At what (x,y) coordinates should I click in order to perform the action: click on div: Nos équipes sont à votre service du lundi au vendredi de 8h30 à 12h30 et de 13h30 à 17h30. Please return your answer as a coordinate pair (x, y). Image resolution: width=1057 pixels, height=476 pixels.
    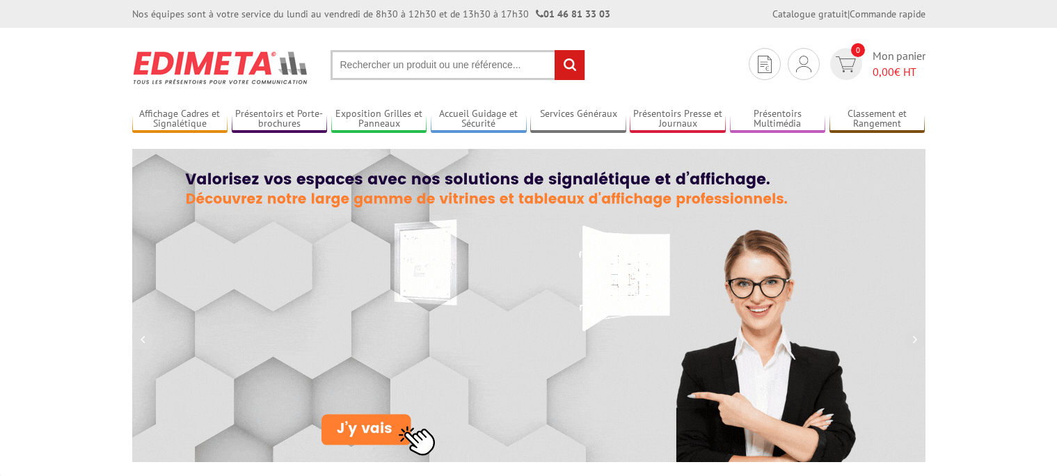
    Looking at the image, I should click on (371, 14).